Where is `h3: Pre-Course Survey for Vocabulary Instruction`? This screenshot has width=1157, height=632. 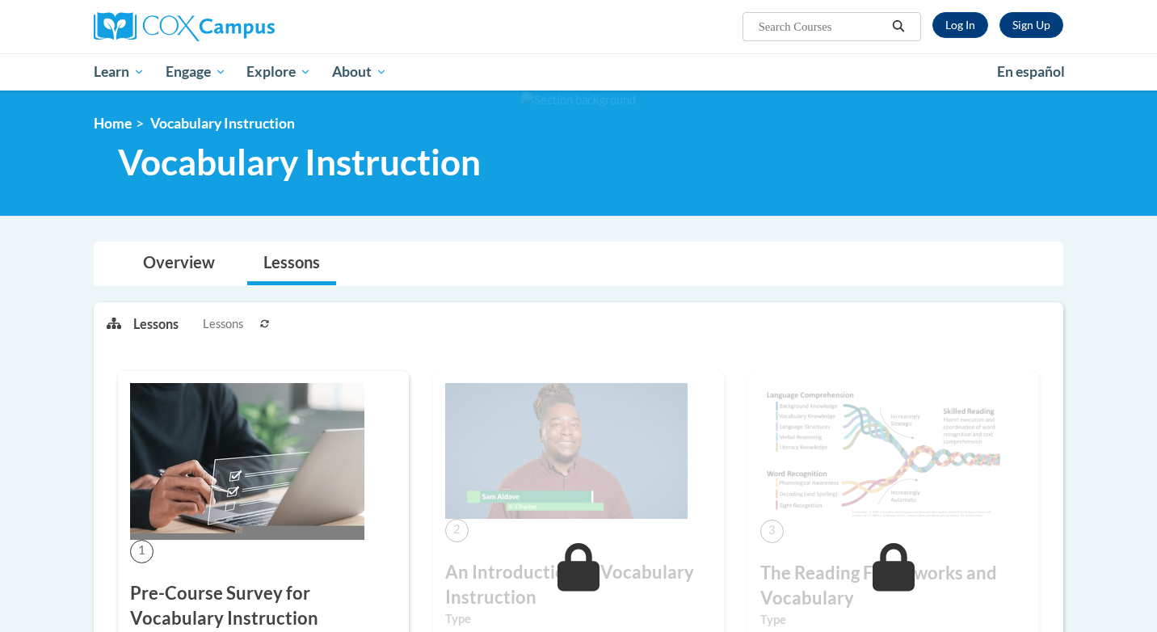 h3: Pre-Course Survey for Vocabulary Instruction is located at coordinates (263, 606).